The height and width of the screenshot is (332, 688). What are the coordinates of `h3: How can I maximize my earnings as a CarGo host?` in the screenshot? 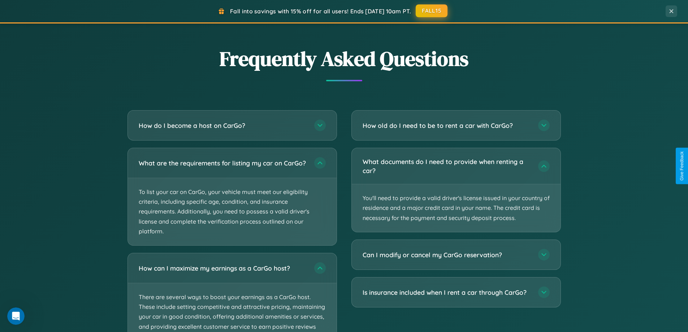 It's located at (223, 268).